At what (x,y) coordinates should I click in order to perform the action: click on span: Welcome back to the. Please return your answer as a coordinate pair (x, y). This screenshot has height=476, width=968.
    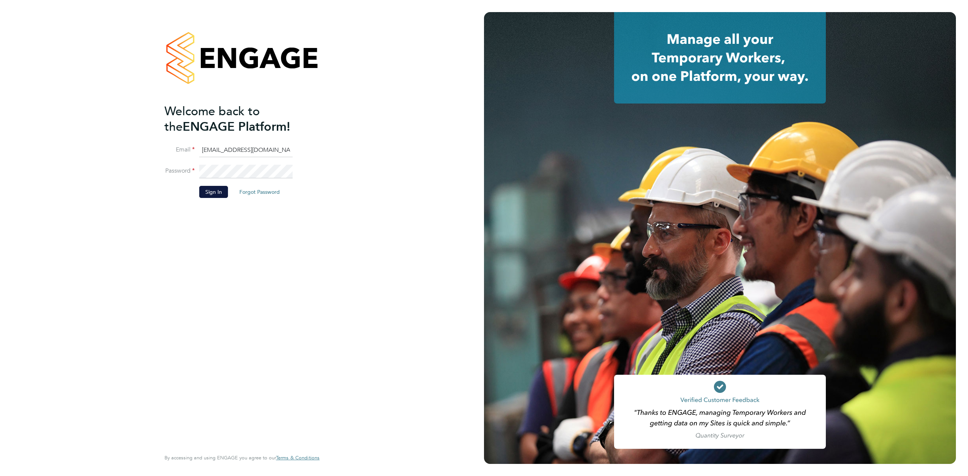
    Looking at the image, I should click on (212, 119).